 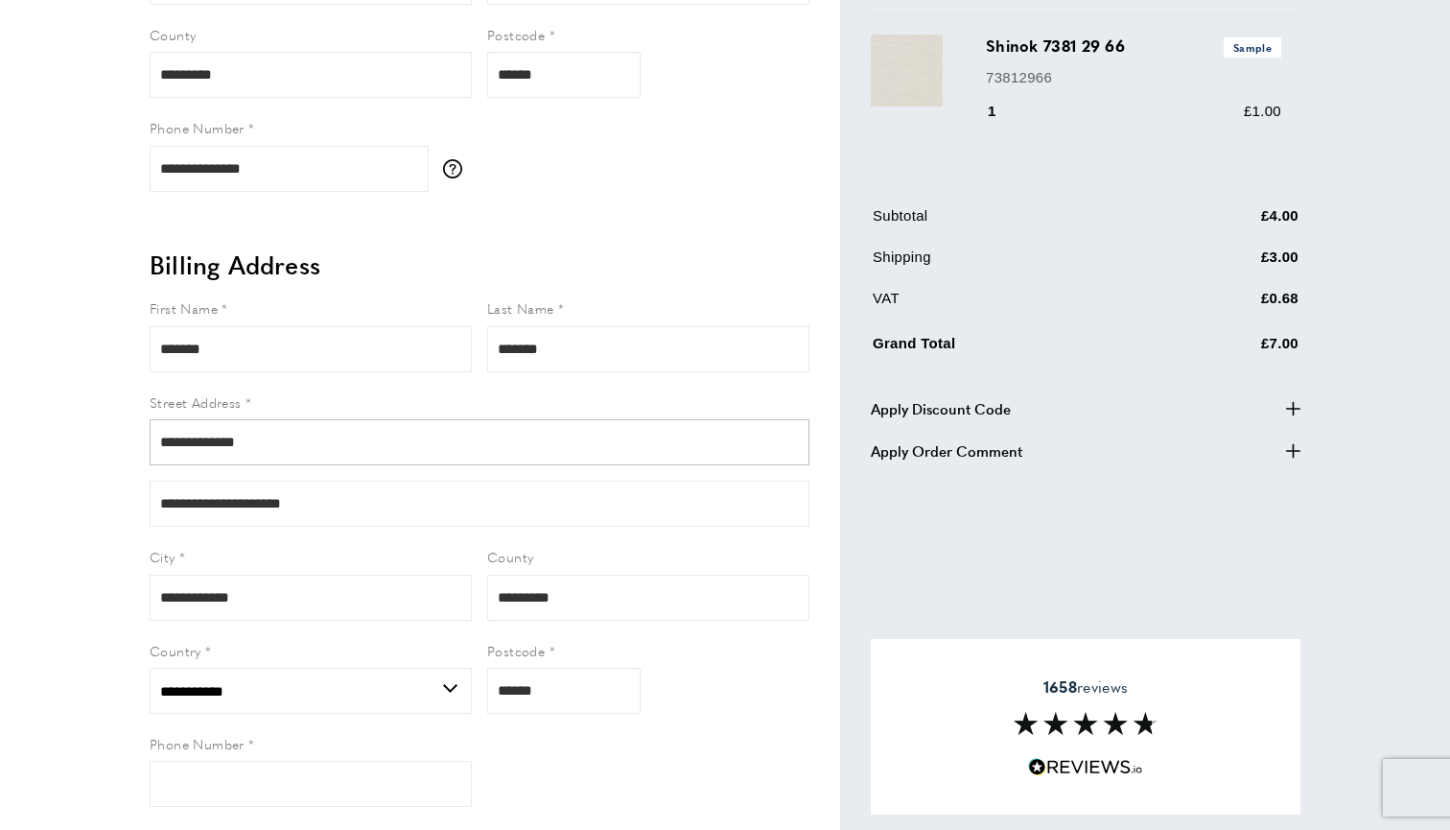 What do you see at coordinates (521, 308) in the screenshot?
I see `span: Last Name` at bounding box center [521, 308].